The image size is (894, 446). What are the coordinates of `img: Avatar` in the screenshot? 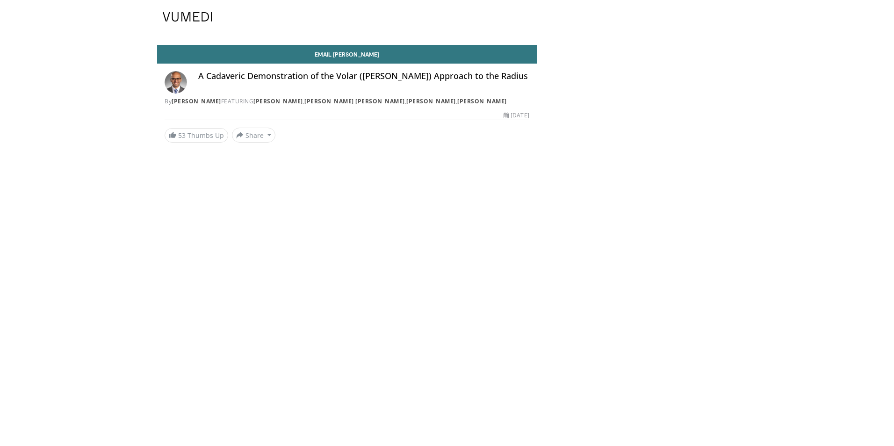 It's located at (176, 82).